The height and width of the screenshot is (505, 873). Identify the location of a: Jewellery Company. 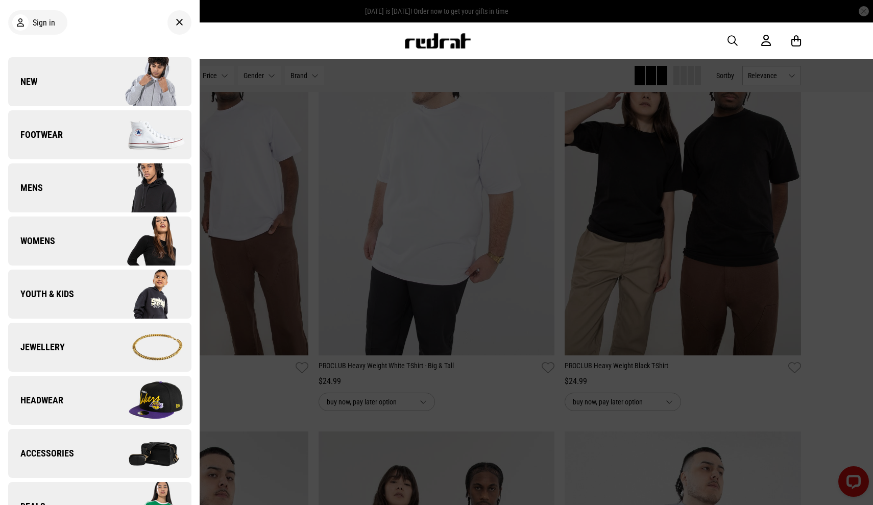
(100, 347).